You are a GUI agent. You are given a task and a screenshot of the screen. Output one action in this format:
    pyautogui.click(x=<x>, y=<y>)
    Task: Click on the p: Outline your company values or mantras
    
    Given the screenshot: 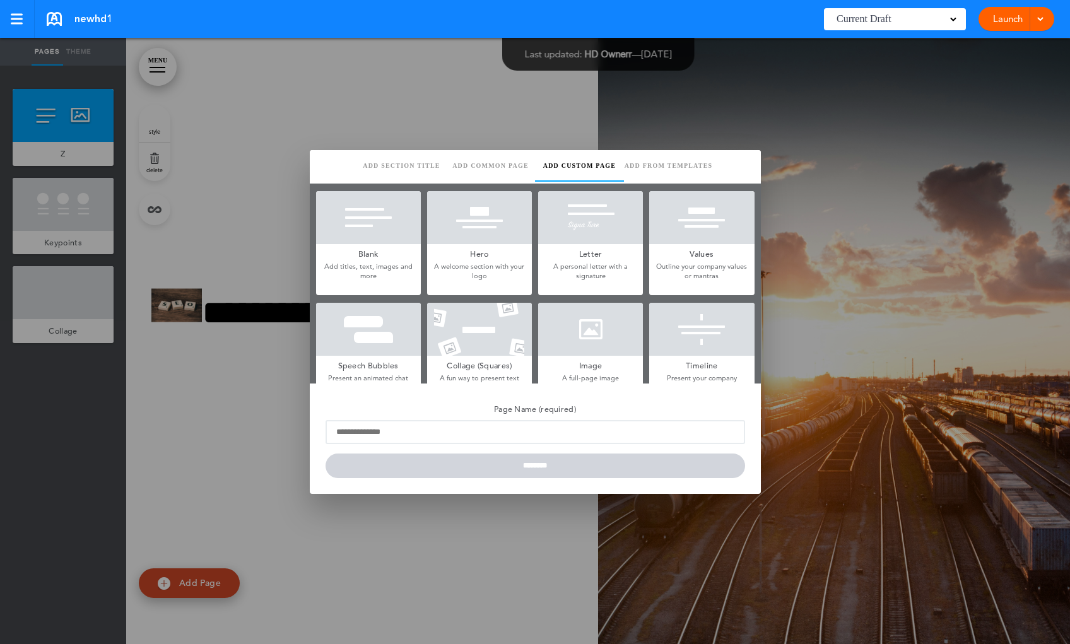 What is the action you would take?
    pyautogui.click(x=702, y=271)
    